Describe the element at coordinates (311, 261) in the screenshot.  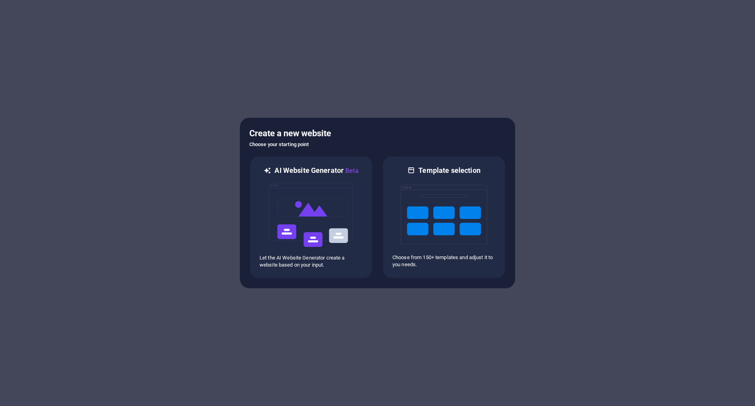
I see `p: Let the AI Website Generator create a website based on your input.` at that location.